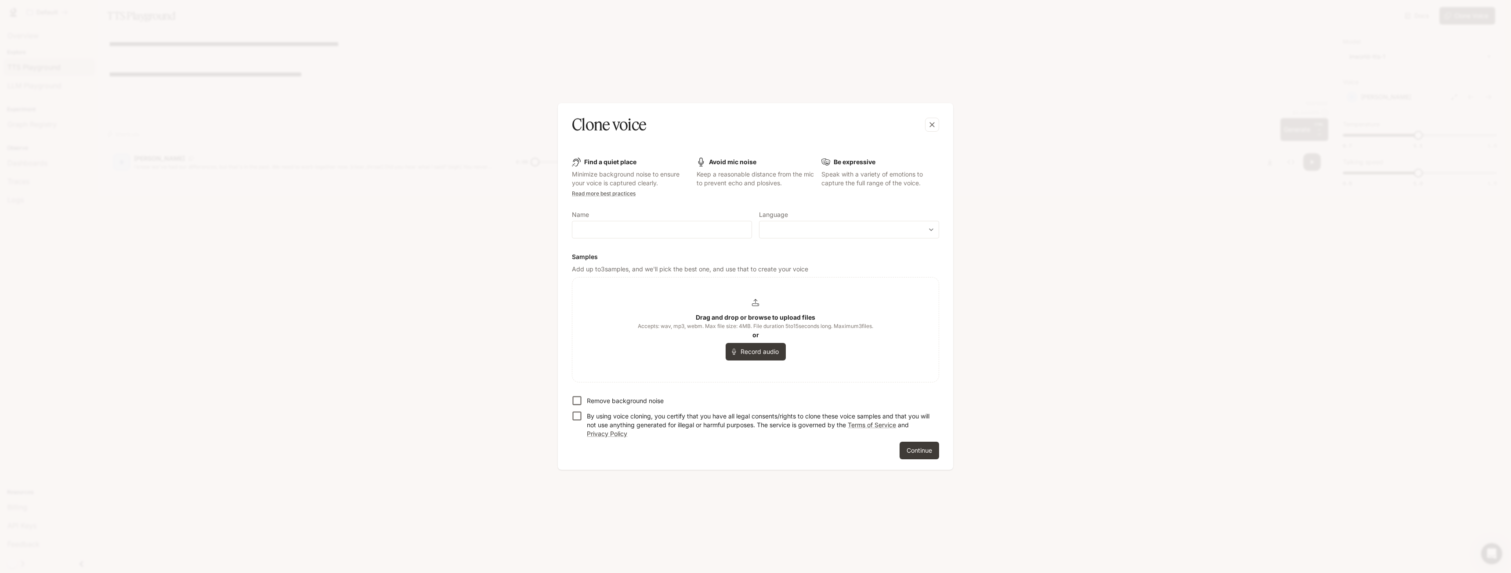 The image size is (1511, 573). I want to click on p: Add up to 3 samples, and we'll pick the best one, and use that to create your voice, so click(756, 269).